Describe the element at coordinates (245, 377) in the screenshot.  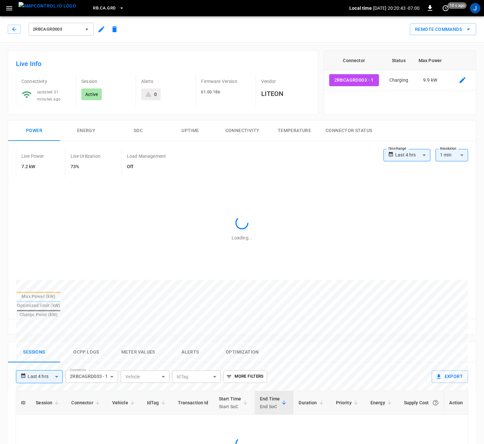
I see `button: More Filters` at that location.